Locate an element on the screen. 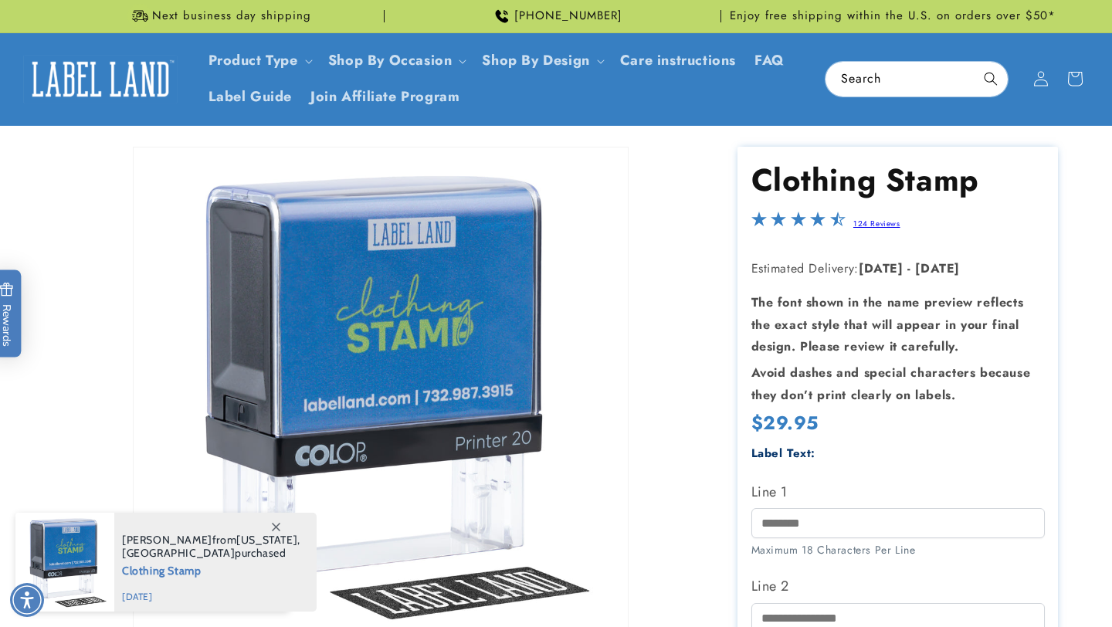  span: FAQ is located at coordinates (769, 60).